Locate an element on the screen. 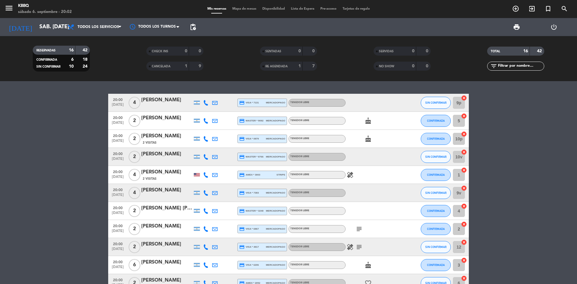 The image size is (577, 284). span: master * 9092 is located at coordinates (251, 121).